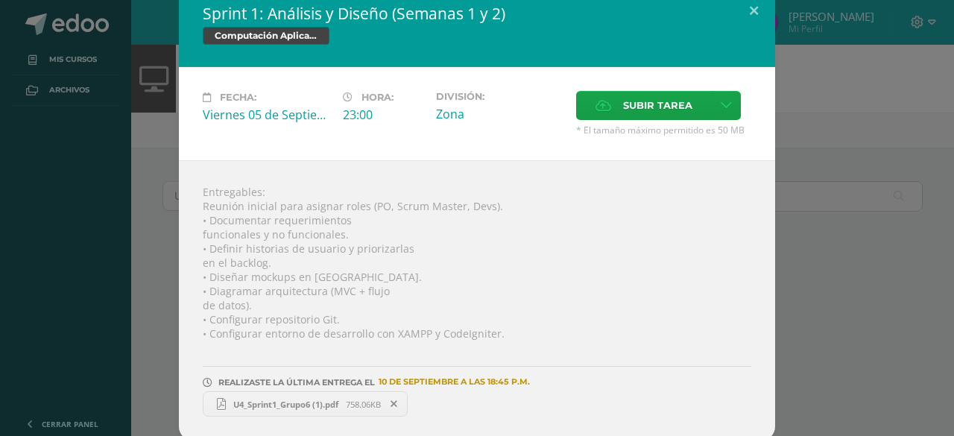  I want to click on span: Computación Aplicada, so click(266, 36).